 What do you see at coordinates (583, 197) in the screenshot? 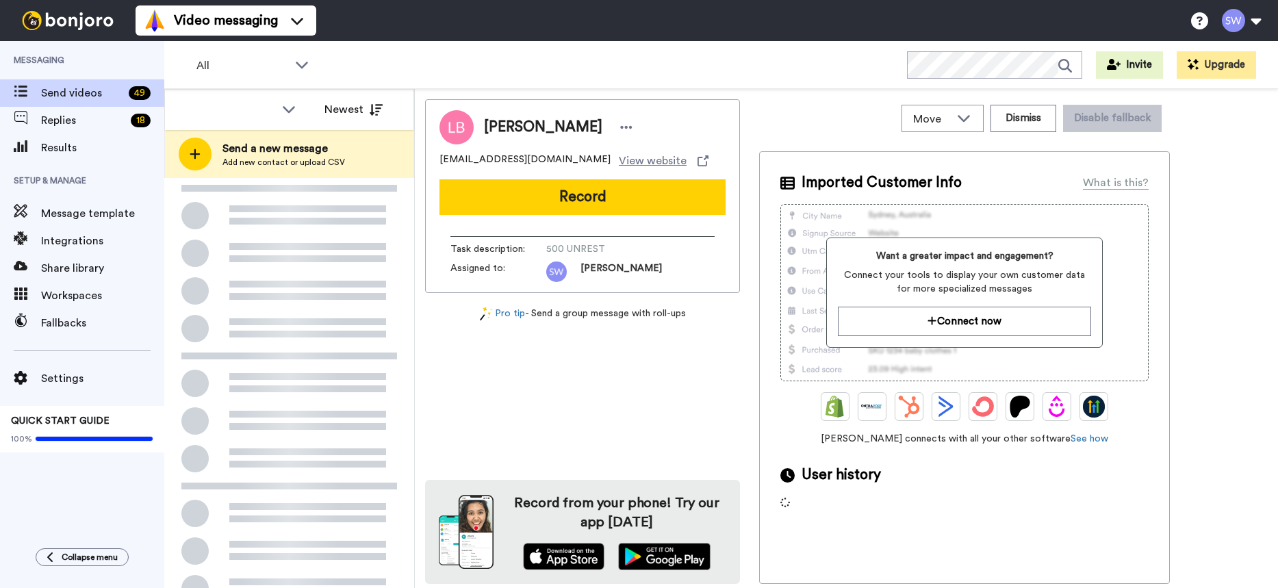
I see `button: Record` at bounding box center [583, 197].